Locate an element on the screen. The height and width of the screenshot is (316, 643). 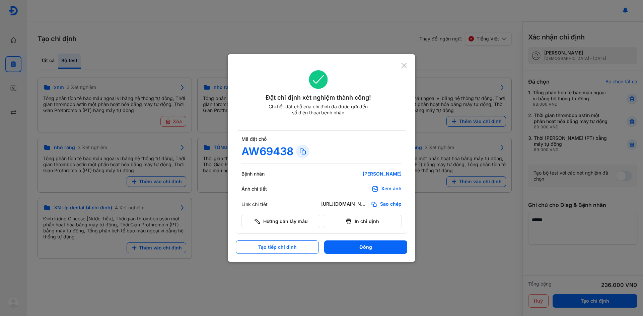
div: Mã đặt chỗ is located at coordinates (321, 139).